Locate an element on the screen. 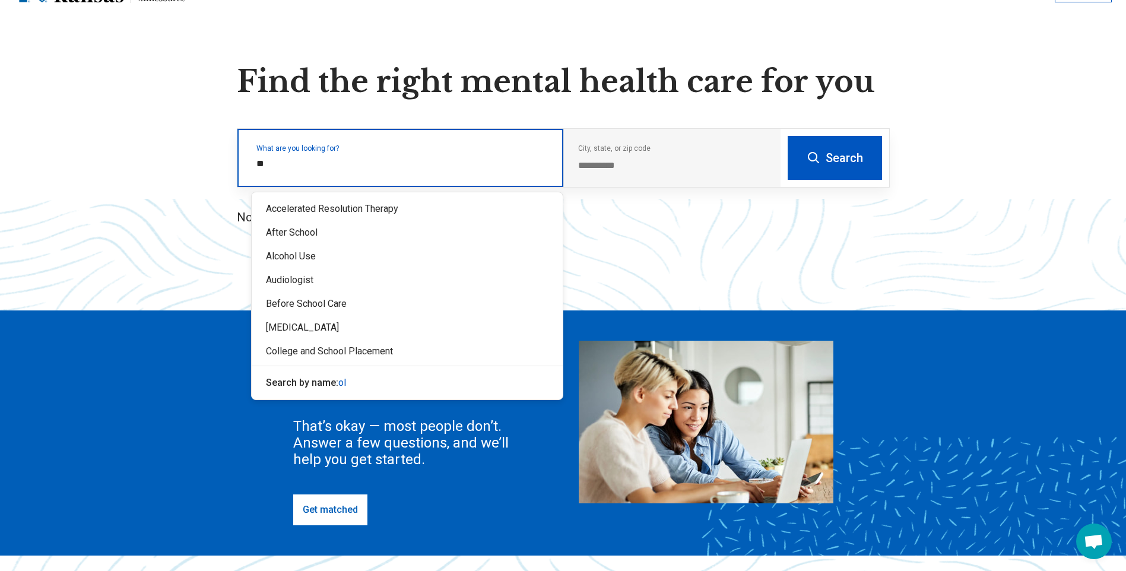 Image resolution: width=1126 pixels, height=571 pixels. div: Audiologist is located at coordinates (407, 280).